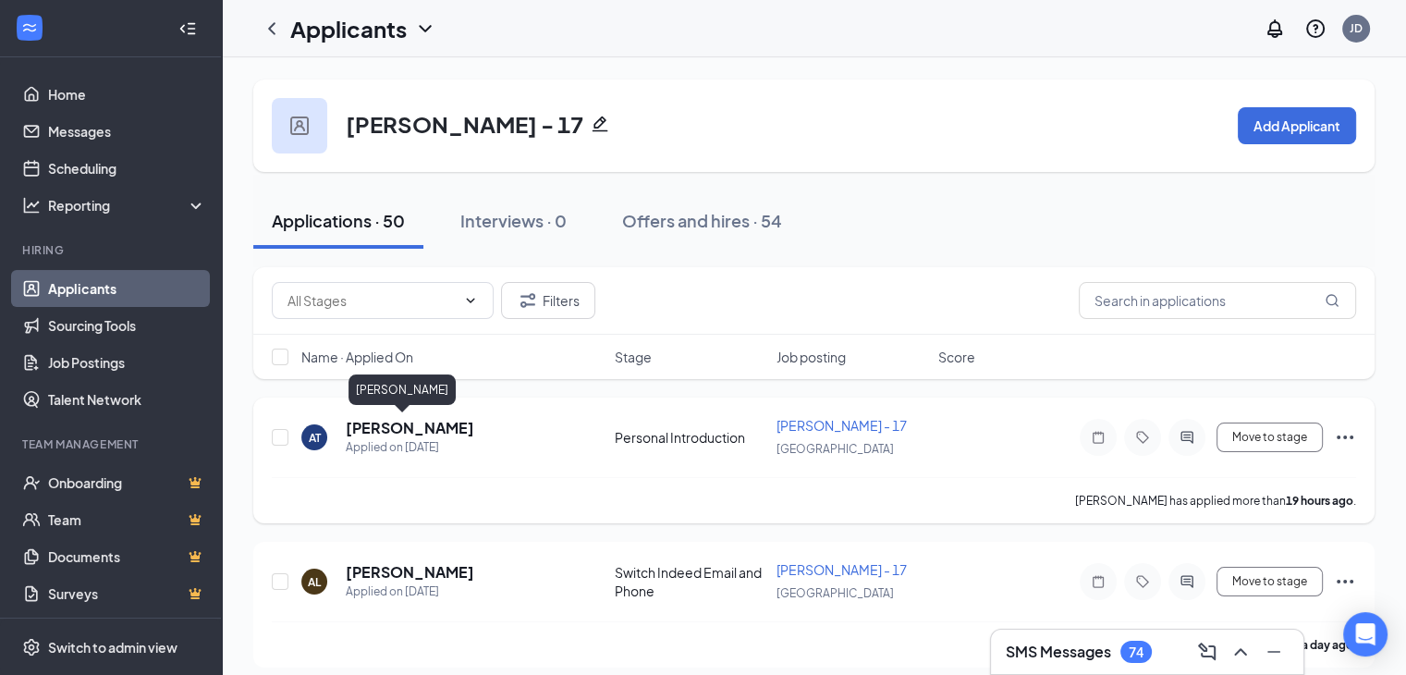 The width and height of the screenshot is (1406, 675). What do you see at coordinates (127, 483) in the screenshot?
I see `a: OnboardingCrown` at bounding box center [127, 483].